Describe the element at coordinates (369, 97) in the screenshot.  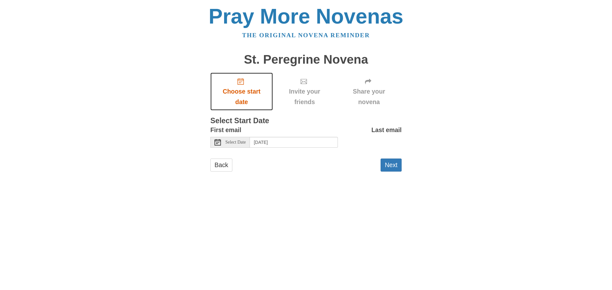
I see `span: Share your novena` at that location.